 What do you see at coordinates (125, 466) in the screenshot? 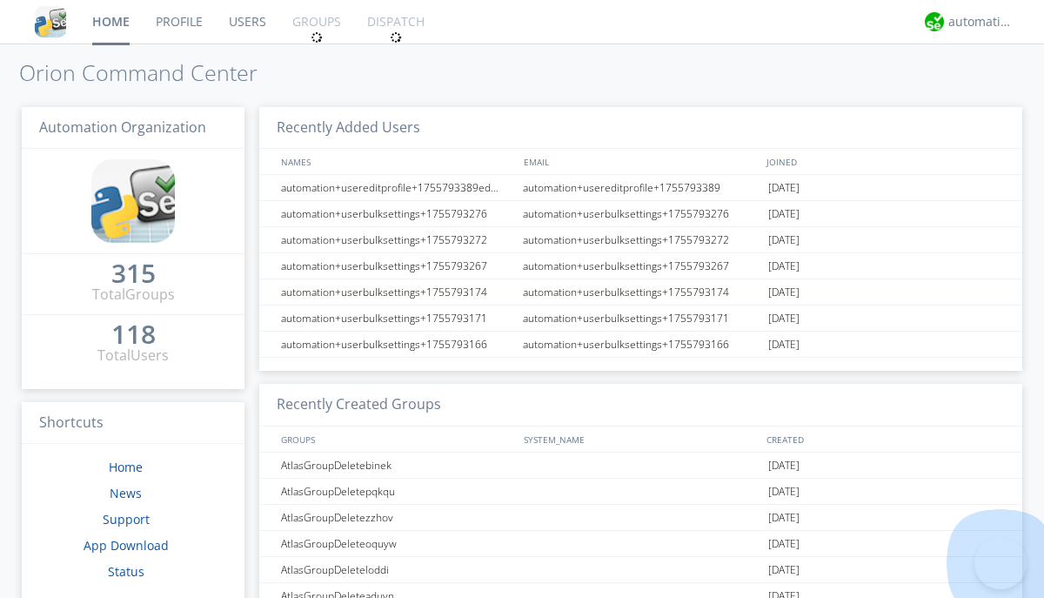
I see `a: Home` at bounding box center [125, 466].